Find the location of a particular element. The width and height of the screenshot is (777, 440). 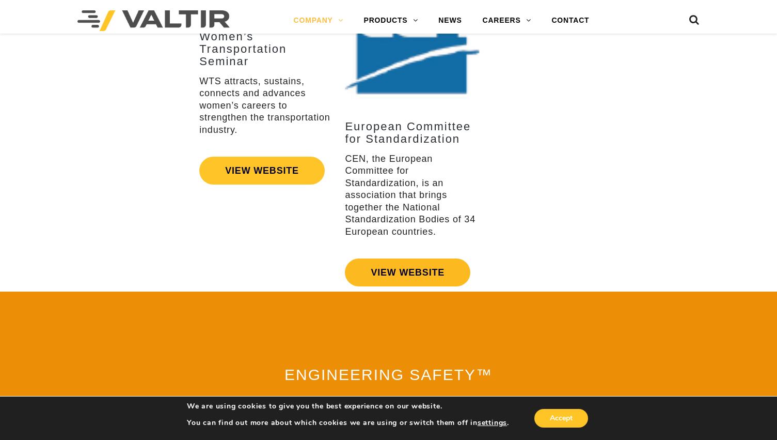

a: COMPANY is located at coordinates (319, 21).